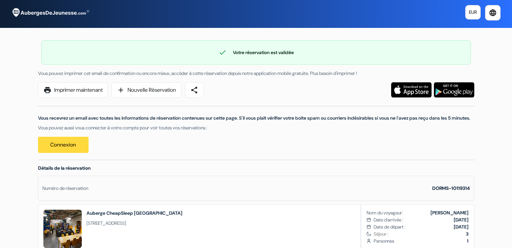  Describe the element at coordinates (65, 188) in the screenshot. I see `div: Numéro de réservation` at that location.